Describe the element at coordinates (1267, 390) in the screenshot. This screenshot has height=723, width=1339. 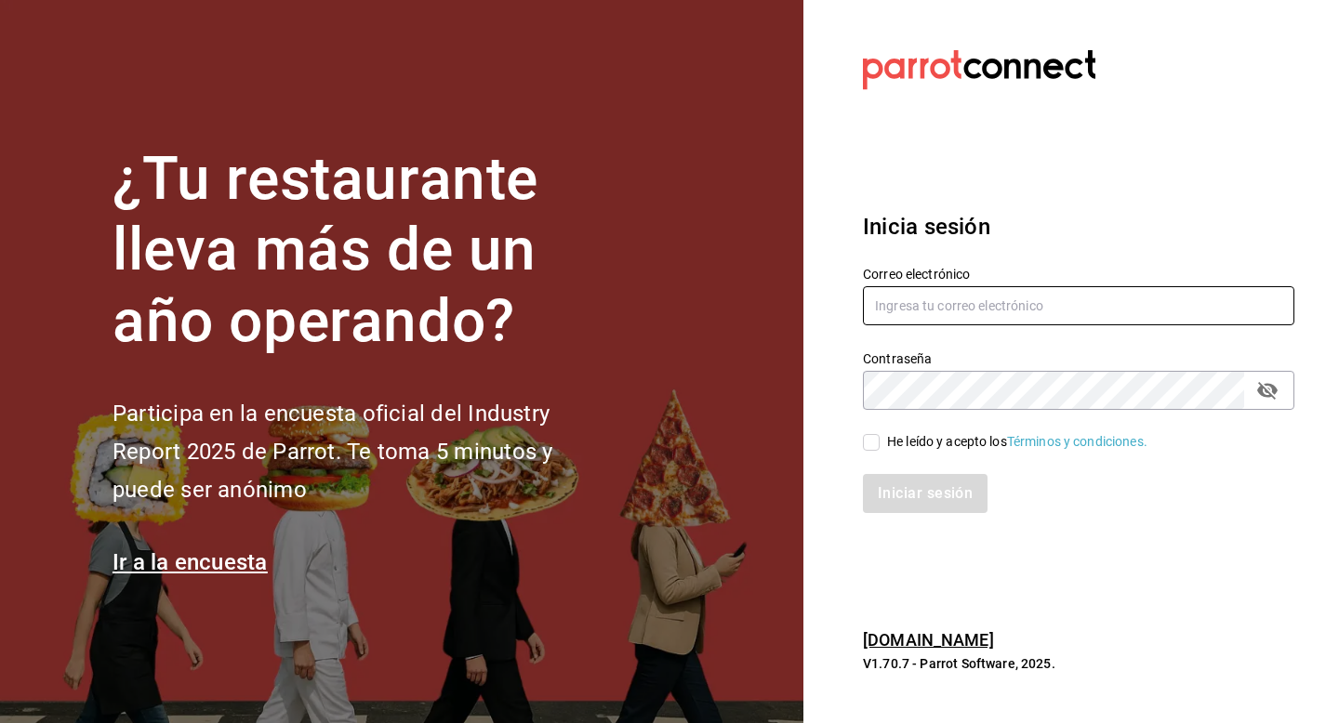
I see `button: passwordField` at that location.